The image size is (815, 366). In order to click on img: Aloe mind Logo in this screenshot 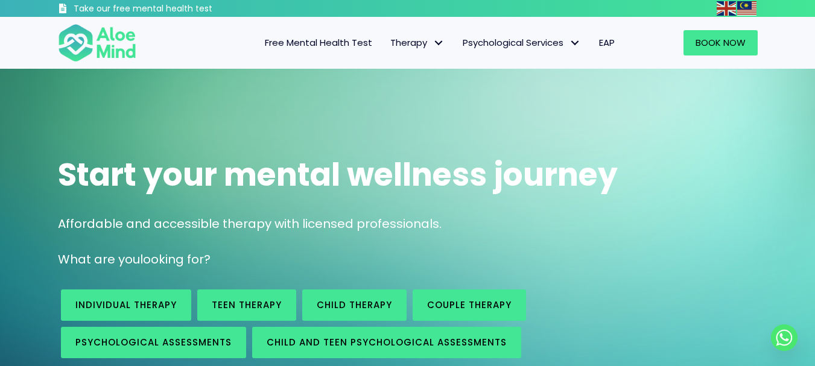, I will do `click(97, 43)`.